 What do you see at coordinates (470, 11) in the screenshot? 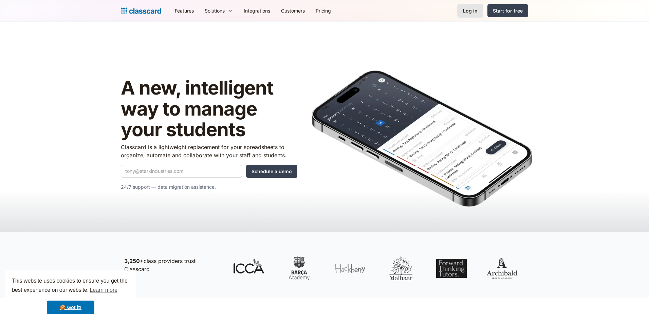
I see `a: Log in` at bounding box center [470, 11].